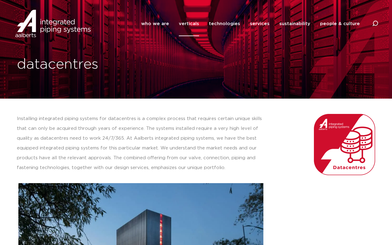  Describe the element at coordinates (141, 143) in the screenshot. I see `p: Installing integrated piping systems for datacentres is a complex process that requires certain u...` at that location.